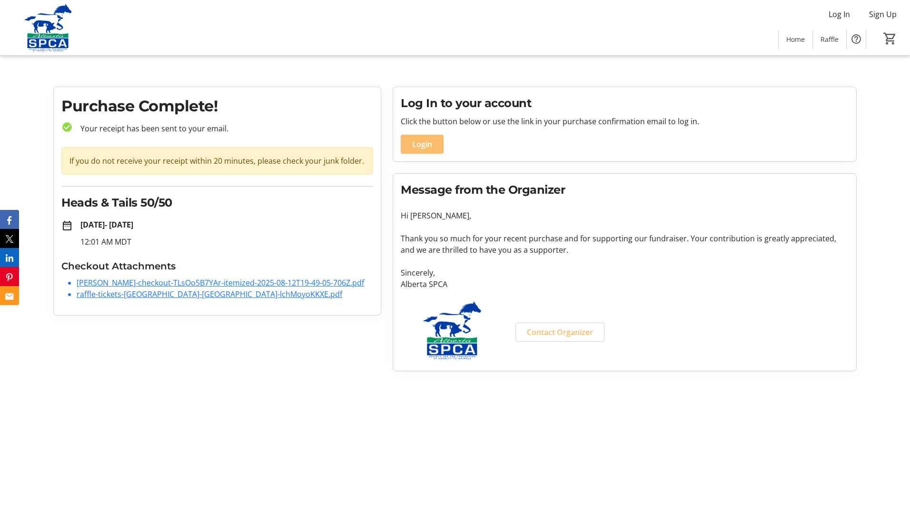 This screenshot has height=515, width=910. Describe the element at coordinates (839, 14) in the screenshot. I see `span: Log In` at that location.